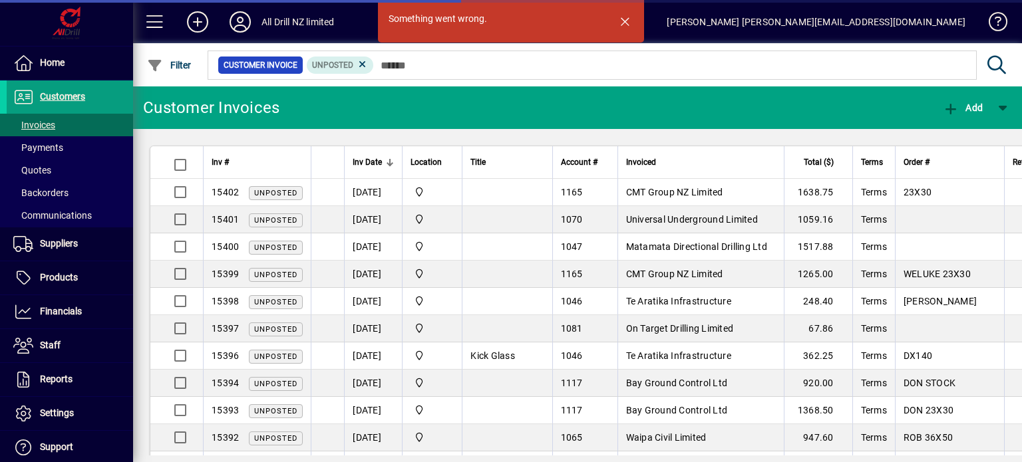 The image size is (1022, 462). What do you see at coordinates (507, 162) in the screenshot?
I see `div: Title` at bounding box center [507, 162].